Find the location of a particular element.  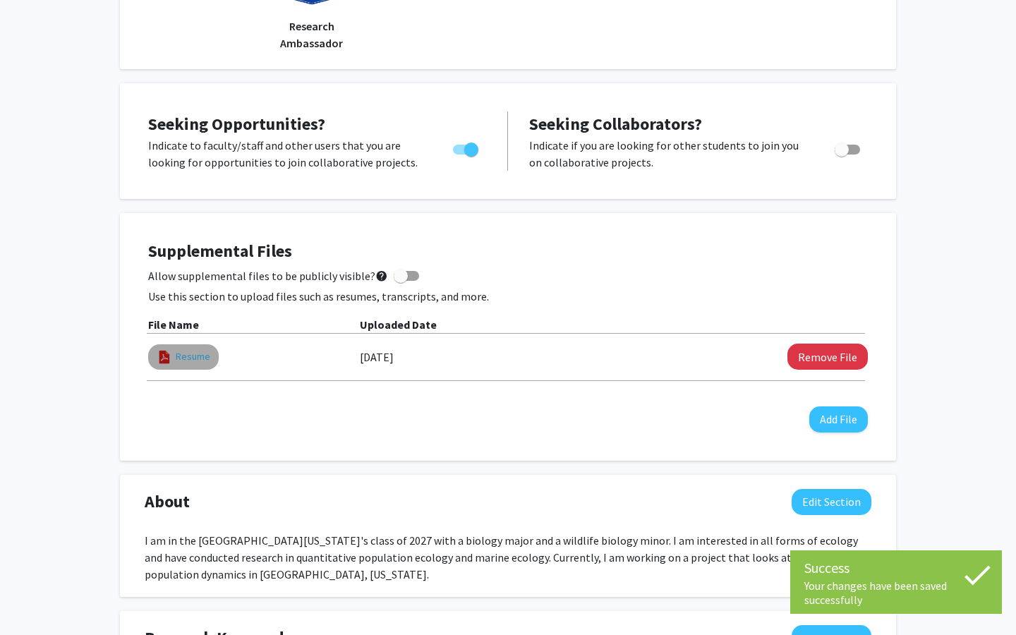

h4: Supplemental Files is located at coordinates (508, 251).